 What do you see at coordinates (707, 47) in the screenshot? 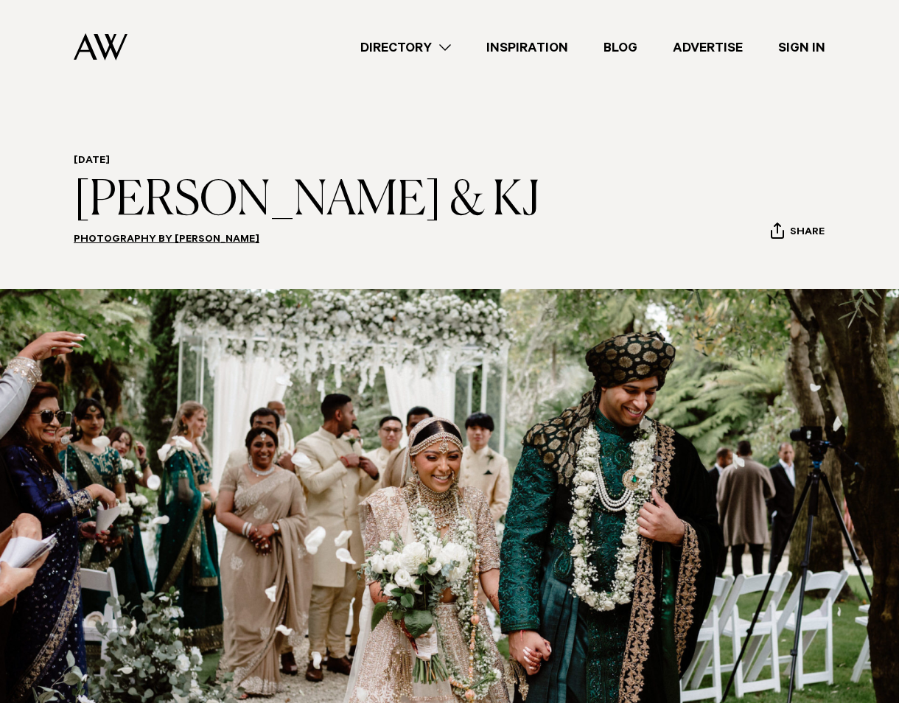
I see `a: Advertise` at bounding box center [707, 47].